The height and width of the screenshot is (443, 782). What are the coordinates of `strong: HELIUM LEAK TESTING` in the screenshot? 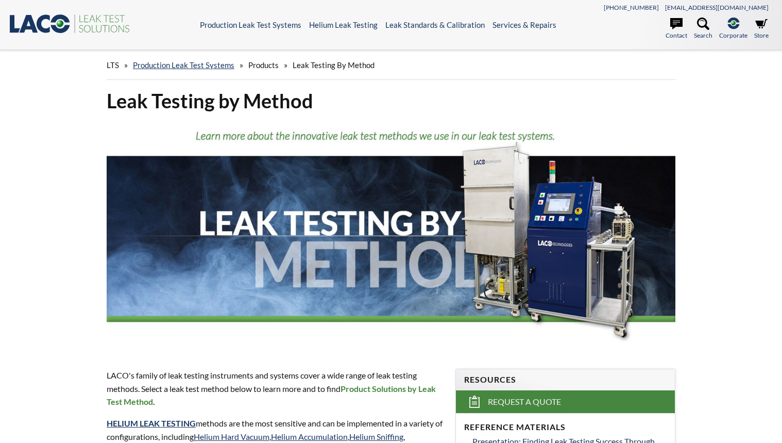 It's located at (151, 423).